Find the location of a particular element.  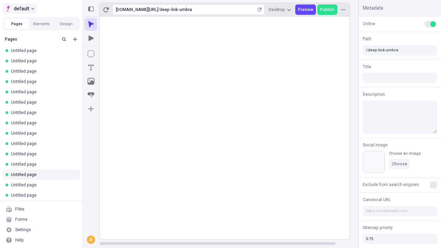

div: deep-link-umbra is located at coordinates (208, 10).